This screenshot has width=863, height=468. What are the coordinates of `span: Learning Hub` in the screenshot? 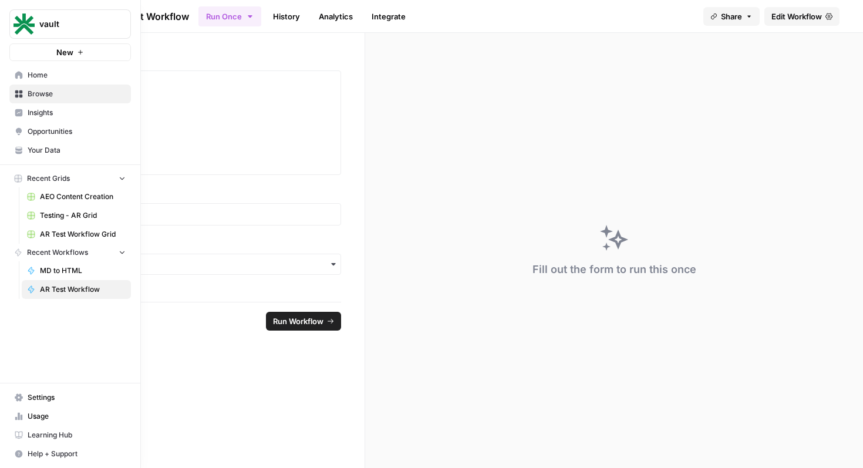 It's located at (76, 435).